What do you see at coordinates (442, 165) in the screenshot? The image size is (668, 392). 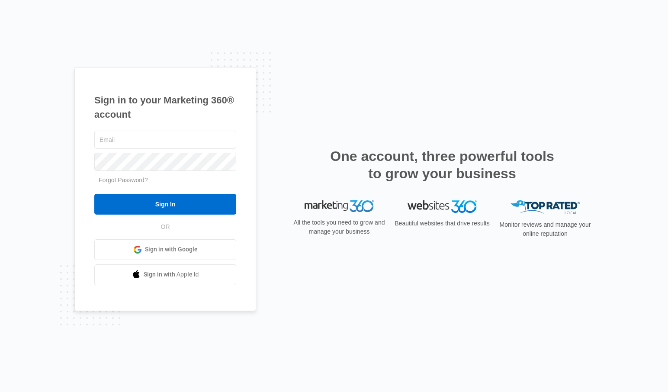 I see `h2: One account, three powerful tools to grow your business` at bounding box center [442, 165].